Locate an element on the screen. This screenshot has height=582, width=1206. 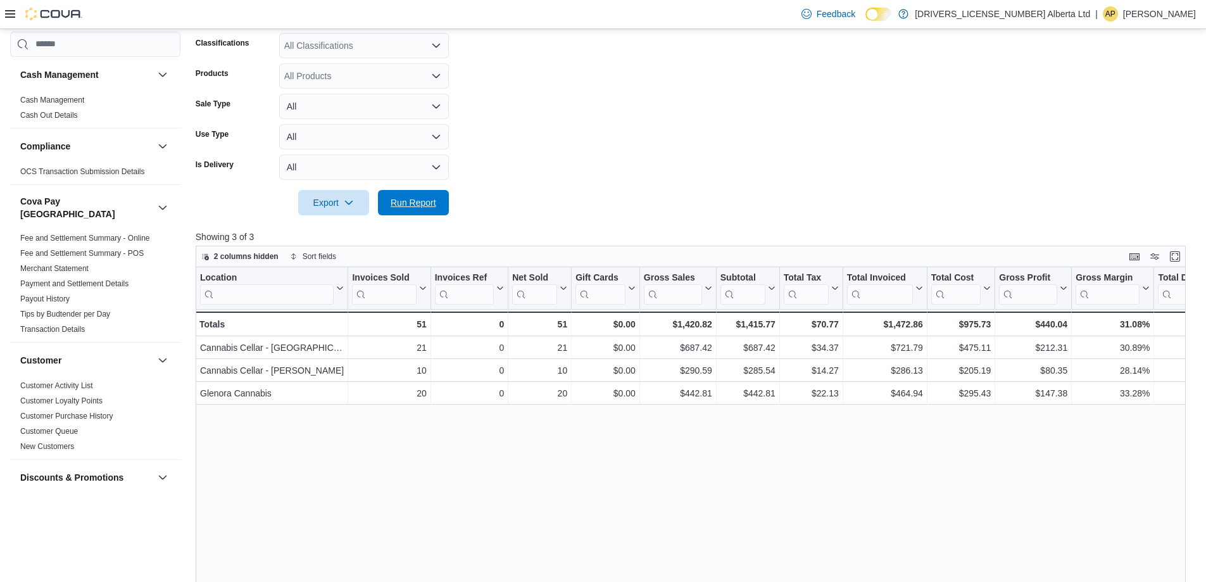
div: $147.38 is located at coordinates (1033, 393).